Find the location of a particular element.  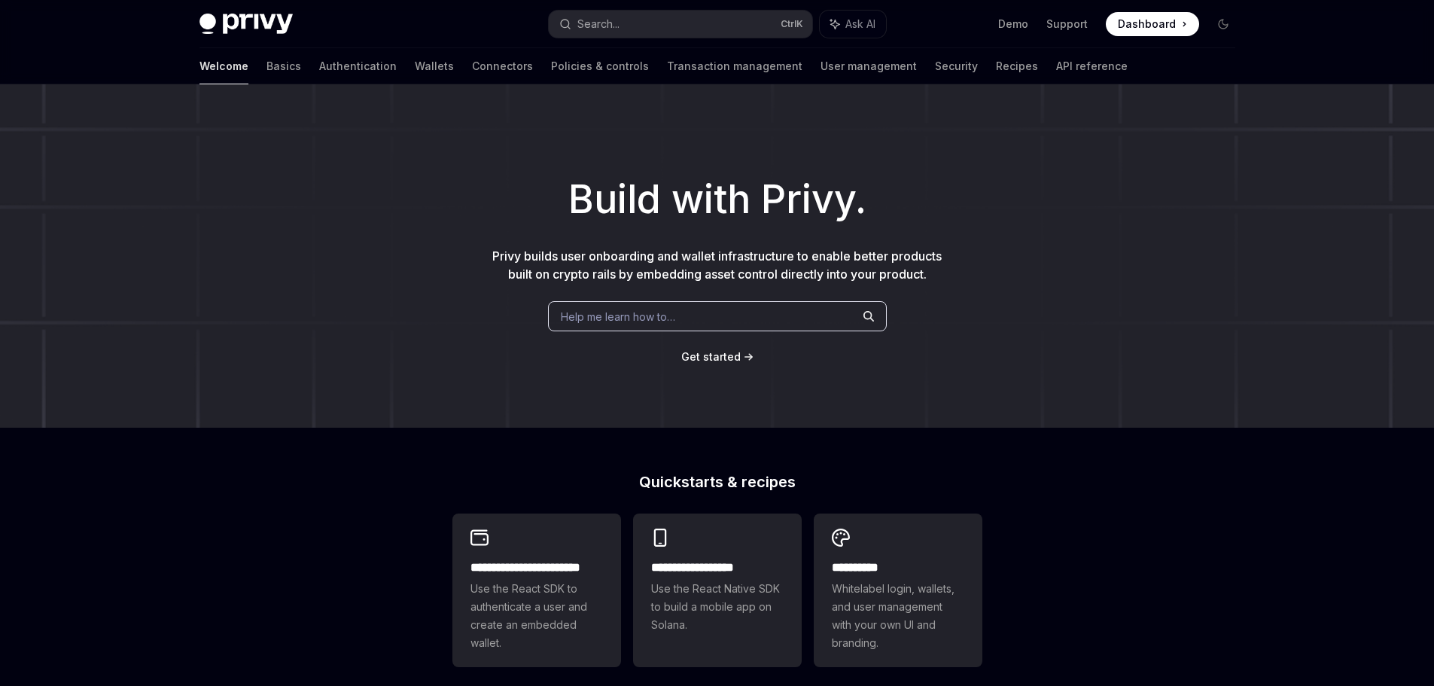

div: Search... is located at coordinates (598, 24).